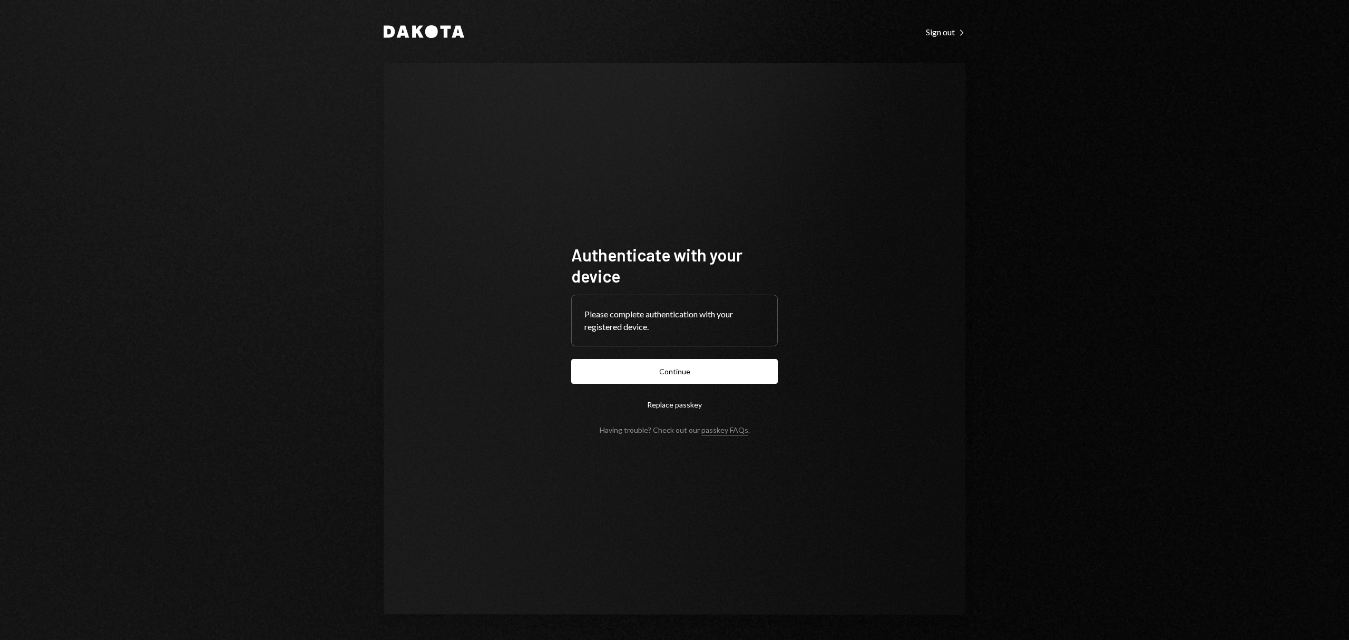 The width and height of the screenshot is (1349, 640). What do you see at coordinates (945, 32) in the screenshot?
I see `a: Sign out` at bounding box center [945, 32].